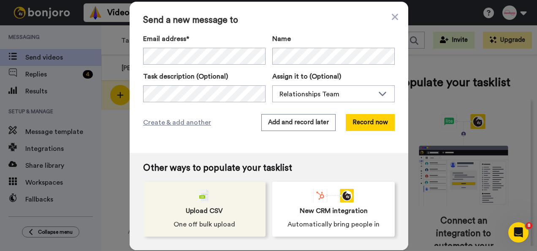 This screenshot has width=537, height=251. What do you see at coordinates (269, 20) in the screenshot?
I see `span: Send a new message to` at bounding box center [269, 20].